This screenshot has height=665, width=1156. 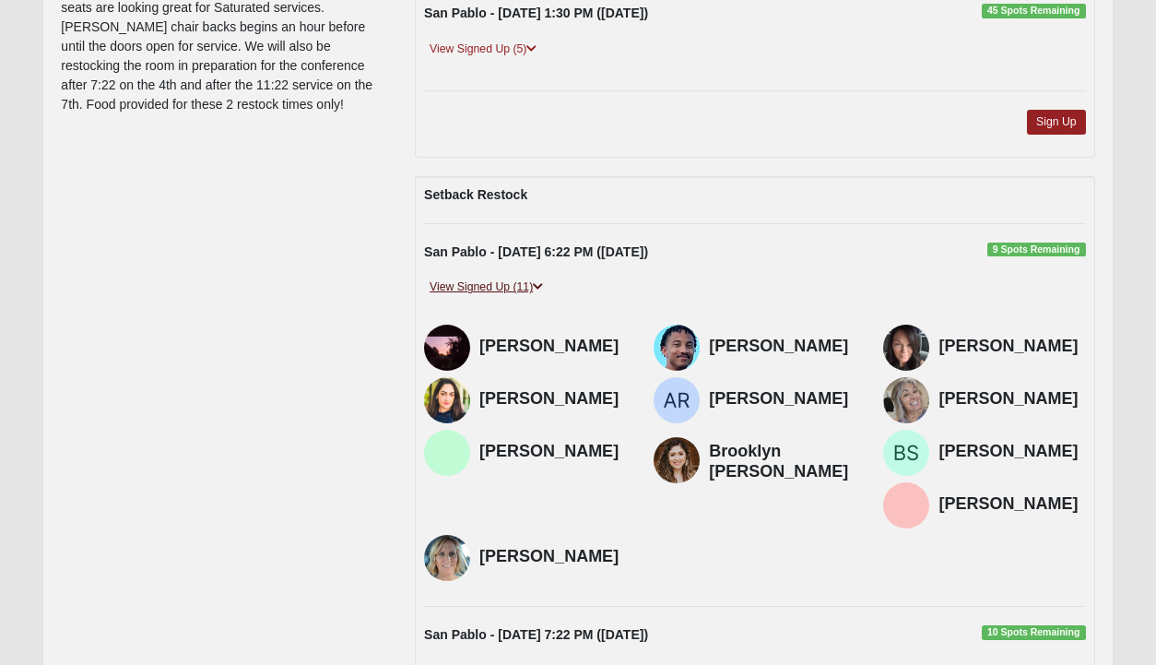 I want to click on img: Orlan Martinez, so click(x=447, y=453).